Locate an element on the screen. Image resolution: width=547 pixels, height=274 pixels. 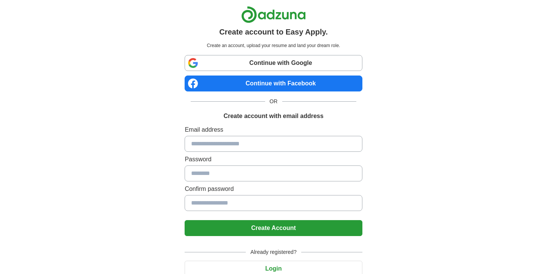
a: Continue with Facebook is located at coordinates (273, 84).